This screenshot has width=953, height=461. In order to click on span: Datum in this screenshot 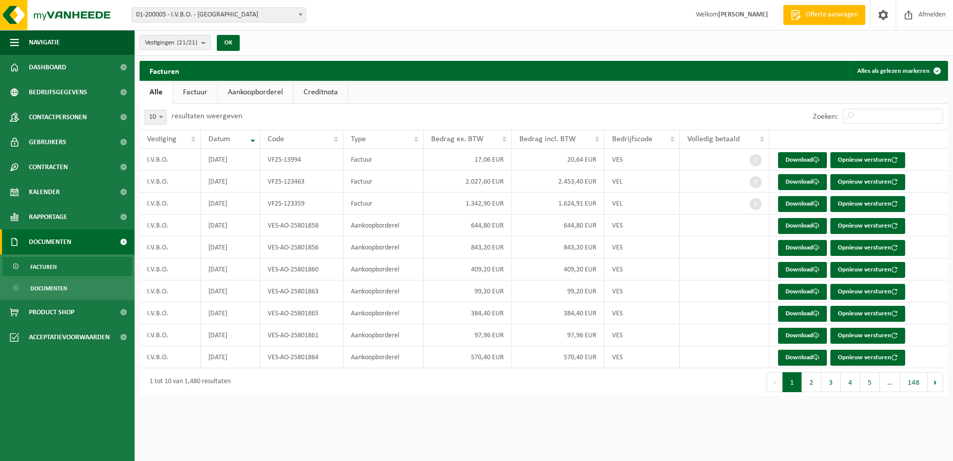, I will do `click(219, 139)`.